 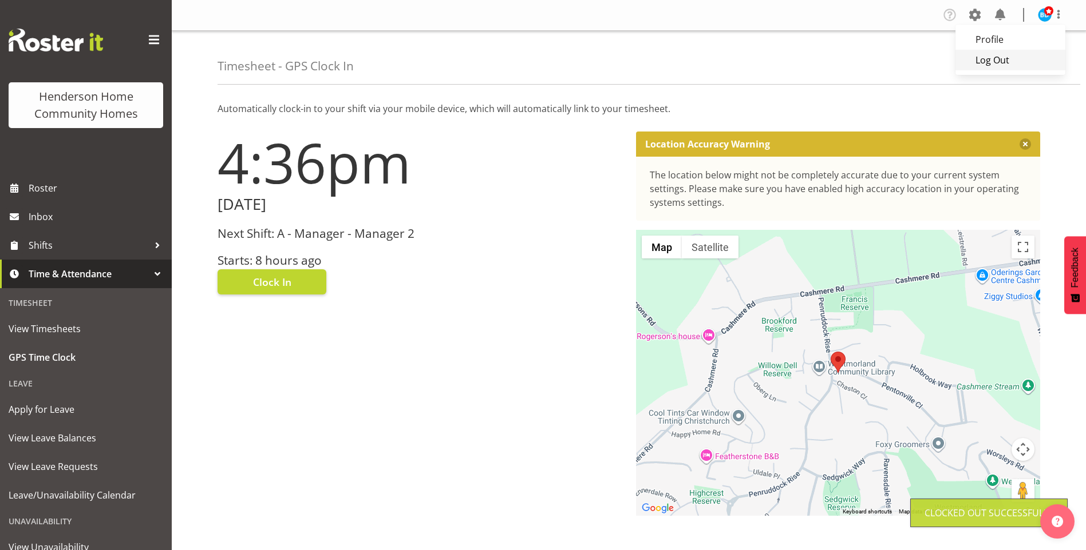 I want to click on span: GPS Time Clock, so click(x=86, y=358).